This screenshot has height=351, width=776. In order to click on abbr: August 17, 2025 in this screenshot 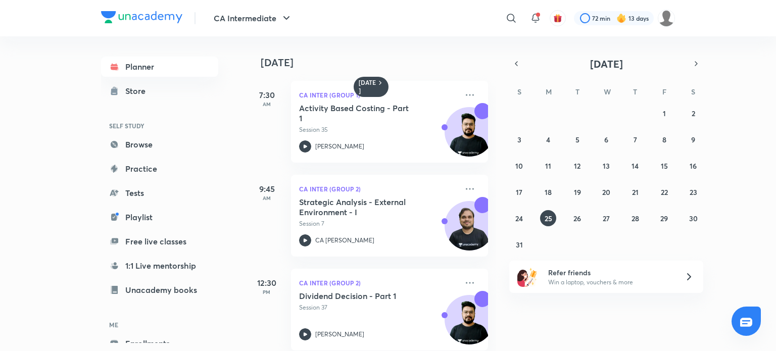, I will do `click(519, 192)`.